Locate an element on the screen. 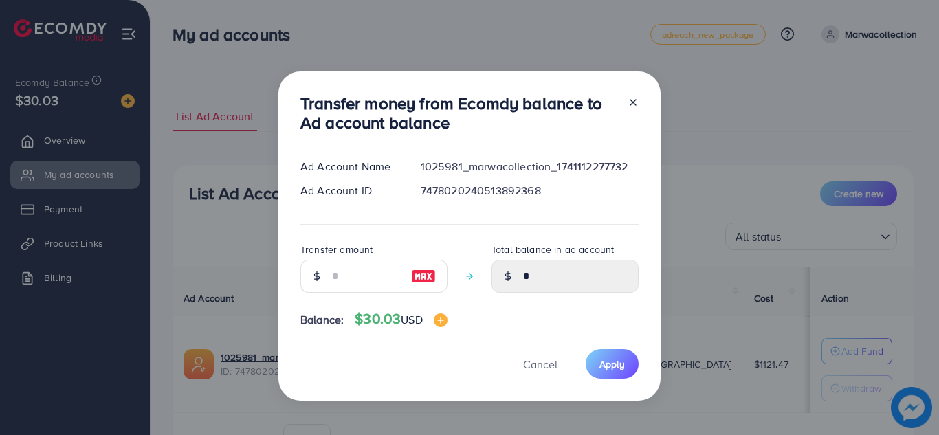  span: Apply is located at coordinates (612, 364).